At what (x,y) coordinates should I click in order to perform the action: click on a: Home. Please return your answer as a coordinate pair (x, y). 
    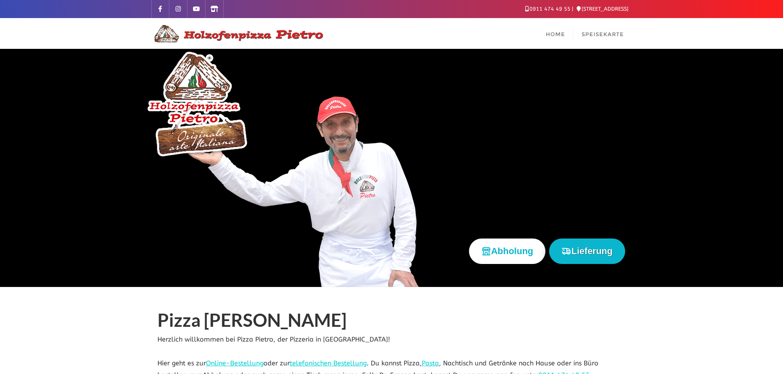
    Looking at the image, I should click on (555, 33).